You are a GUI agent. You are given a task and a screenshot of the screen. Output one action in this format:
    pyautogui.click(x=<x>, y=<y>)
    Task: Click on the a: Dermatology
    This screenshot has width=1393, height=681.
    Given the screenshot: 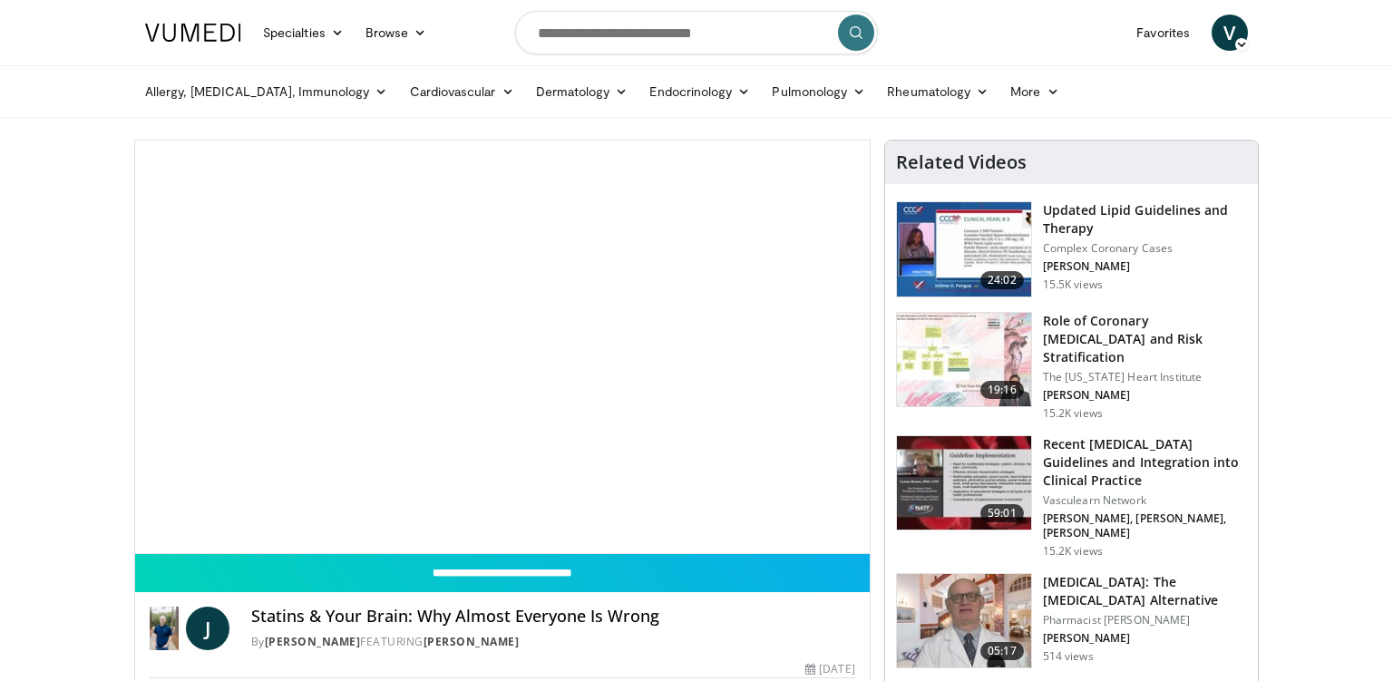 What is the action you would take?
    pyautogui.click(x=582, y=92)
    